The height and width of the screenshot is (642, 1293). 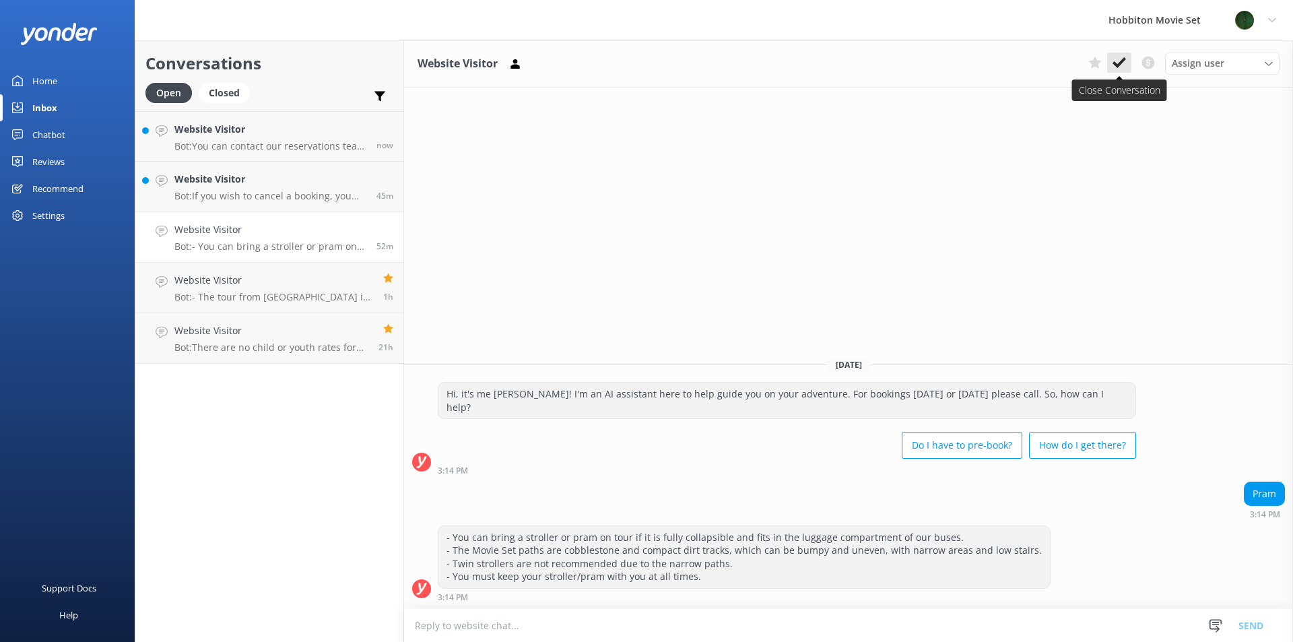 What do you see at coordinates (69, 588) in the screenshot?
I see `div: Support Docs` at bounding box center [69, 588].